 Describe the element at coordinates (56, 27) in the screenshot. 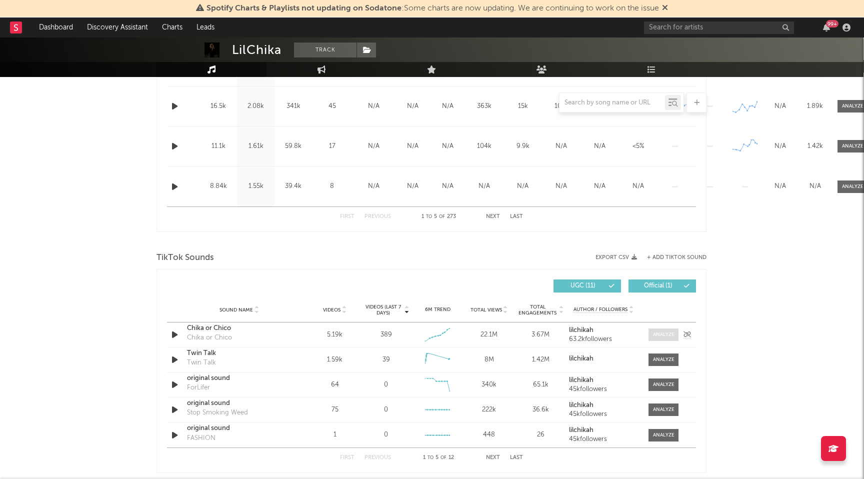

I see `a: Dashboard` at that location.